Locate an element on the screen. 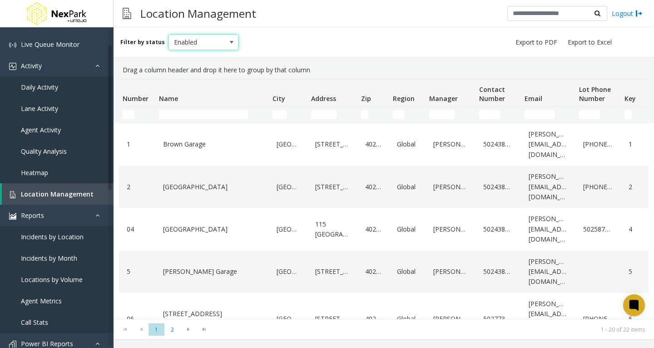  span: Region is located at coordinates (404, 98).